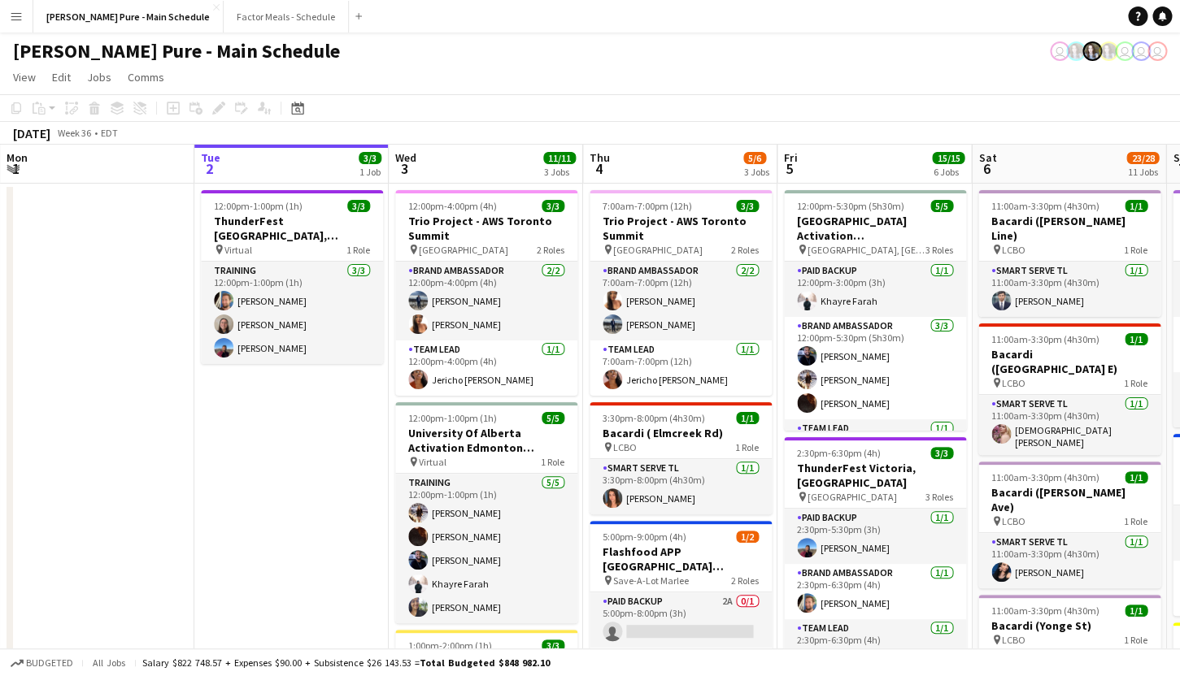 The image size is (1180, 676). What do you see at coordinates (452, 418) in the screenshot?
I see `span: 12:00pm-1:00pm (1h)` at bounding box center [452, 418].